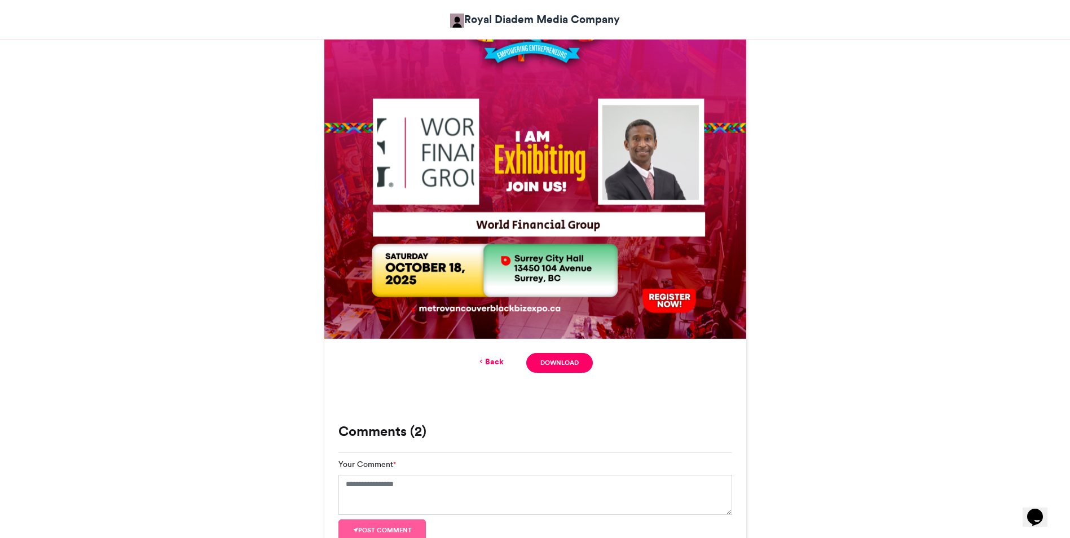  Describe the element at coordinates (367, 464) in the screenshot. I see `label: Your Comment` at that location.